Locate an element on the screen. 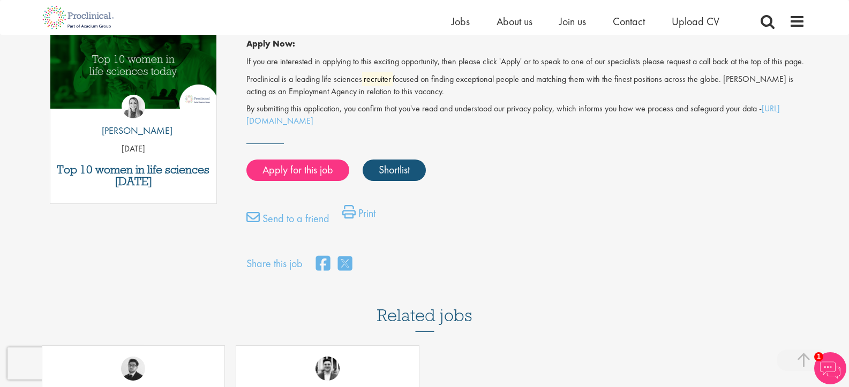 This screenshot has width=849, height=387. span: Upload CV is located at coordinates (696, 21).